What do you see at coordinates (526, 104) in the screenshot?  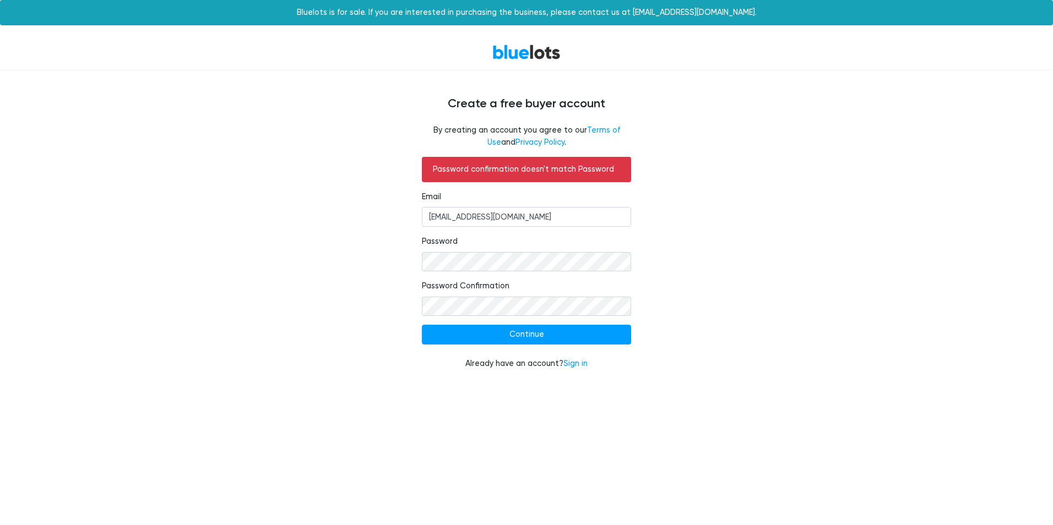 I see `h4: Create a free buyer account` at bounding box center [526, 104].